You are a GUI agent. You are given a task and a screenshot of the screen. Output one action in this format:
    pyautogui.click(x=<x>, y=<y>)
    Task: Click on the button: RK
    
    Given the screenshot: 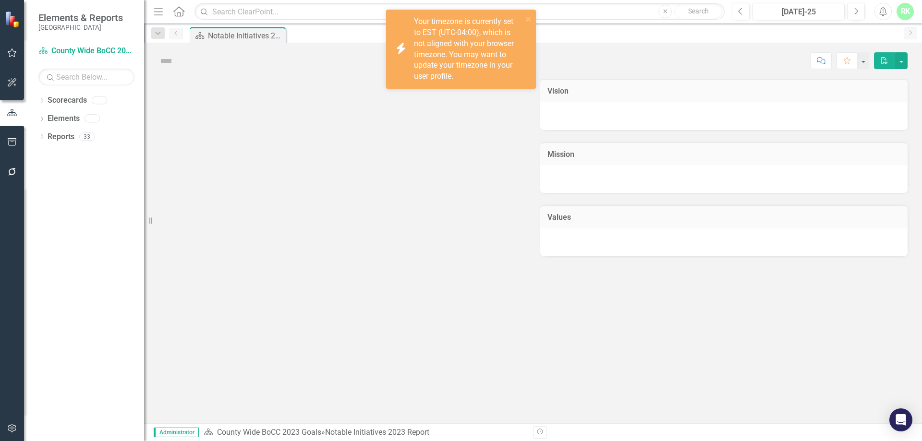 What is the action you would take?
    pyautogui.click(x=905, y=12)
    